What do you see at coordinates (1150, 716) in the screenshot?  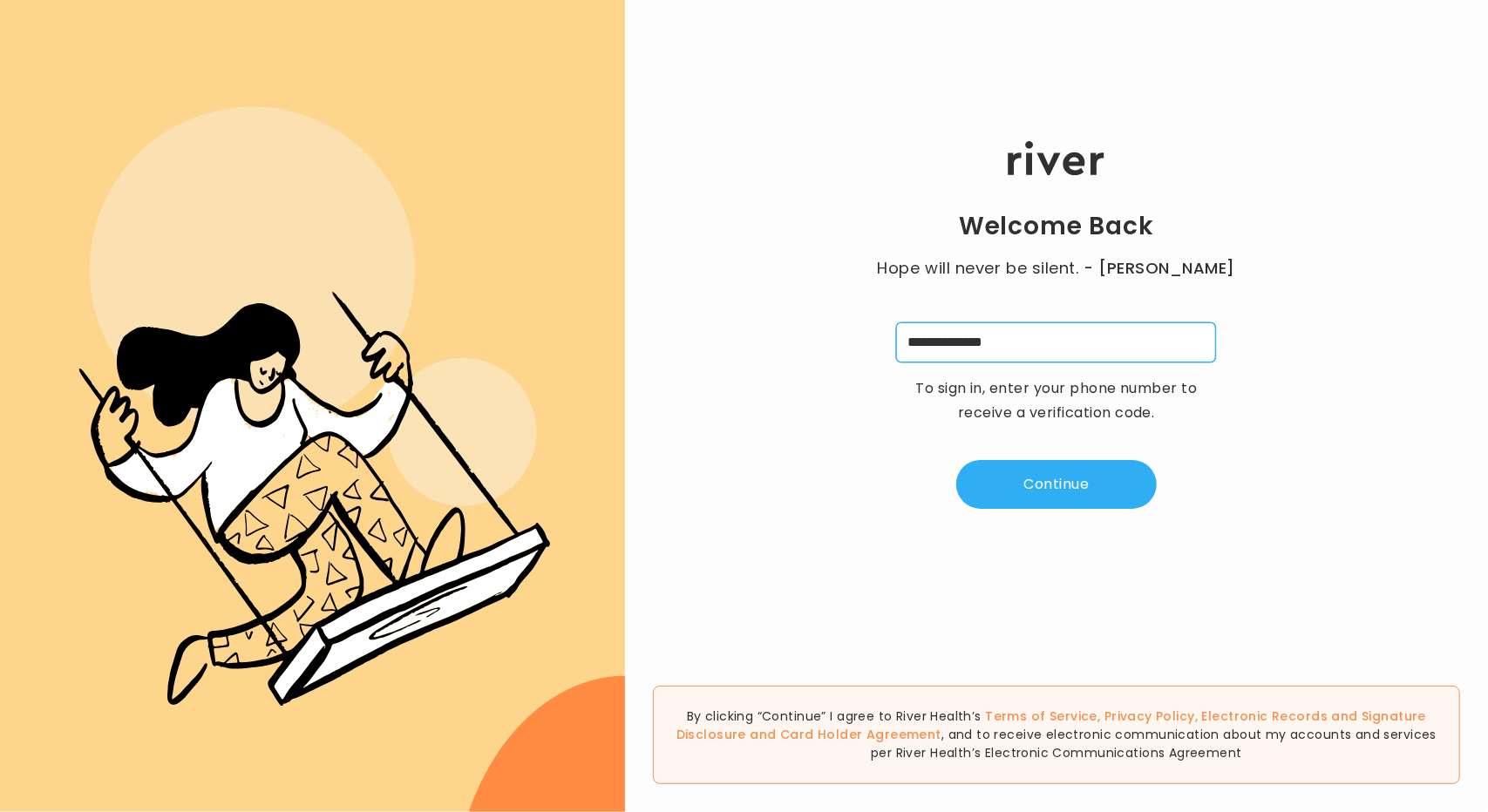 I see `a: Privacy Policy` at bounding box center [1150, 716].